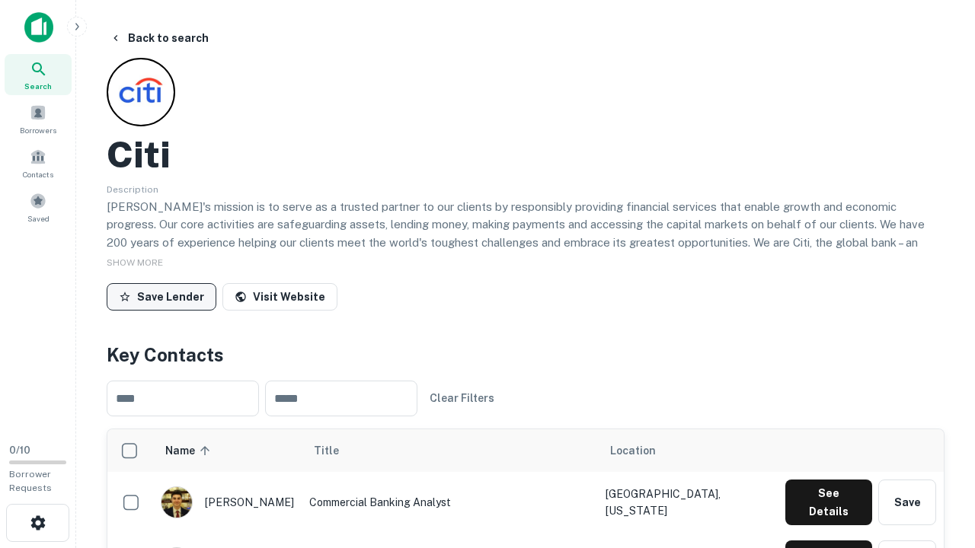 Image resolution: width=975 pixels, height=548 pixels. I want to click on h2: Citi, so click(139, 155).